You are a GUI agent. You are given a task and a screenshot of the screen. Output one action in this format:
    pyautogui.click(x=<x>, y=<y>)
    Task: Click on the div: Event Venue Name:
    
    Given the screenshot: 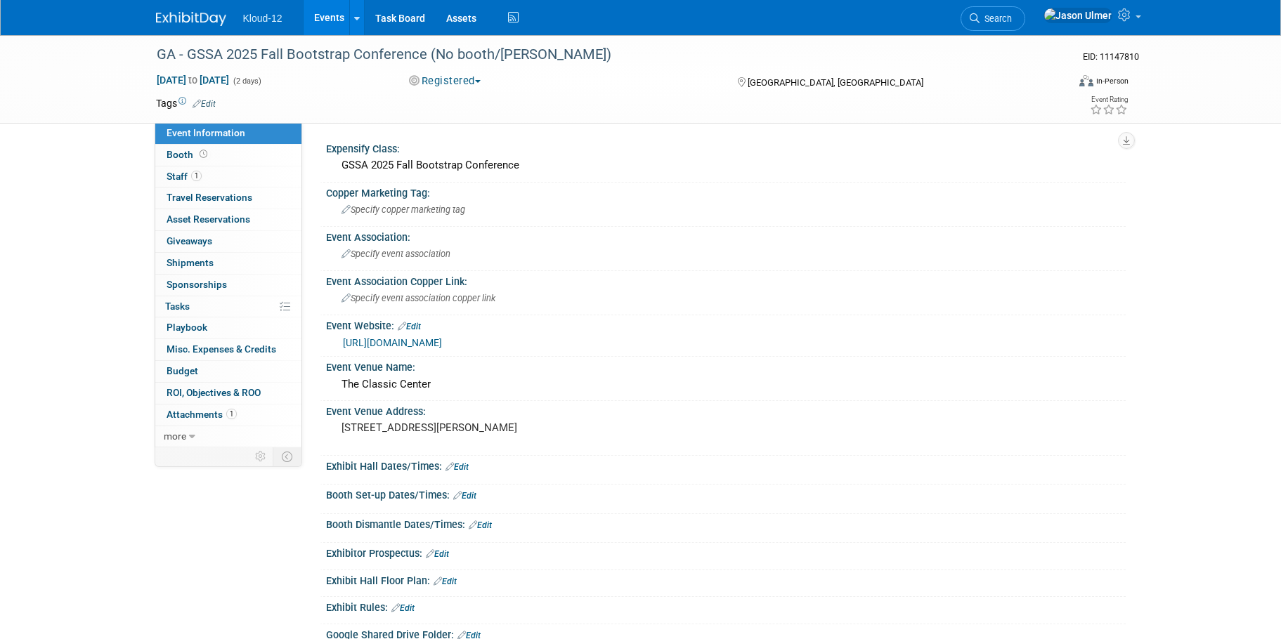 What is the action you would take?
    pyautogui.click(x=726, y=365)
    